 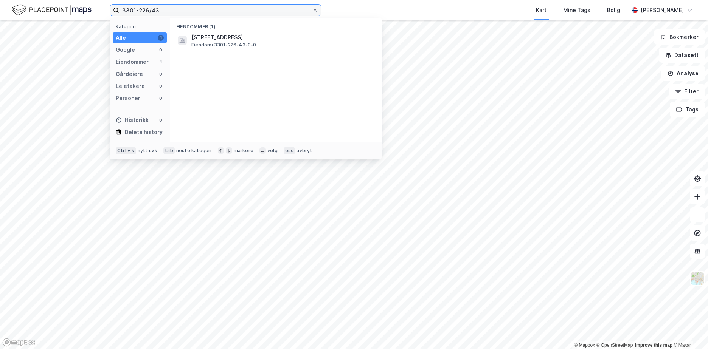 I want to click on div: Eiendommer (1), so click(x=276, y=25).